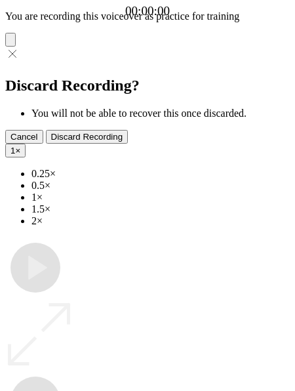 The height and width of the screenshot is (391, 295). I want to click on li: 1.5×, so click(161, 209).